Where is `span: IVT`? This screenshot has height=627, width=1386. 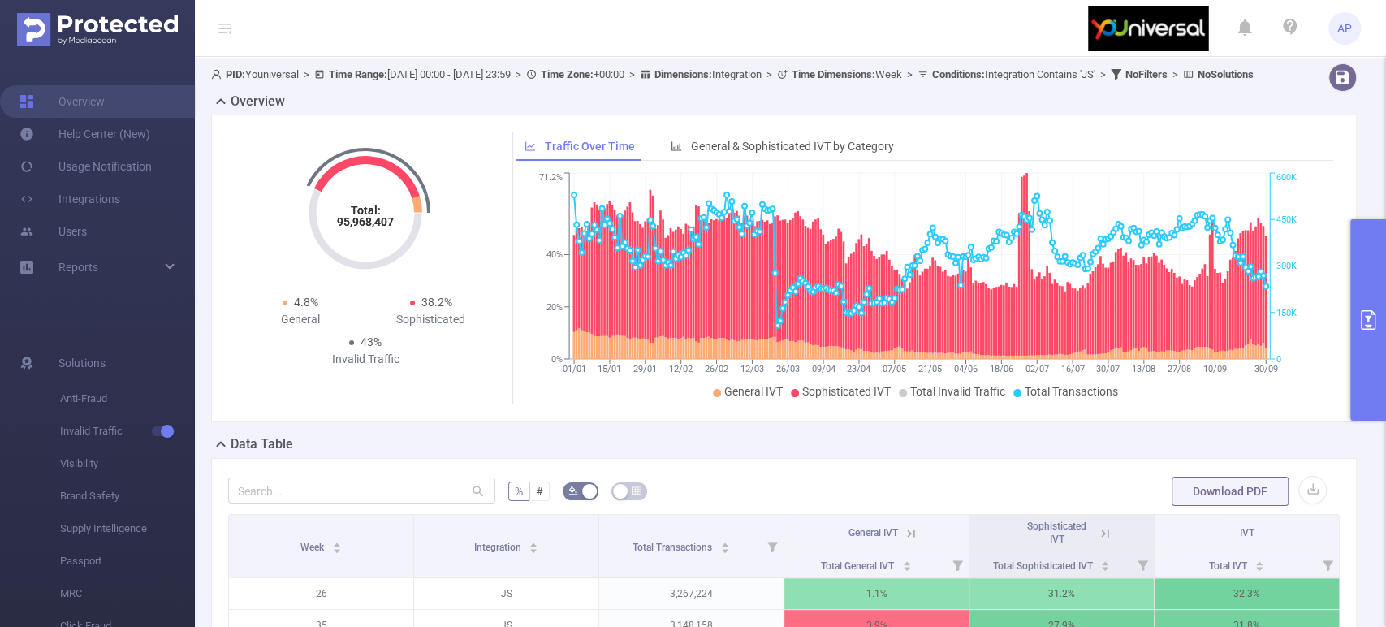
span: IVT is located at coordinates (1247, 533).